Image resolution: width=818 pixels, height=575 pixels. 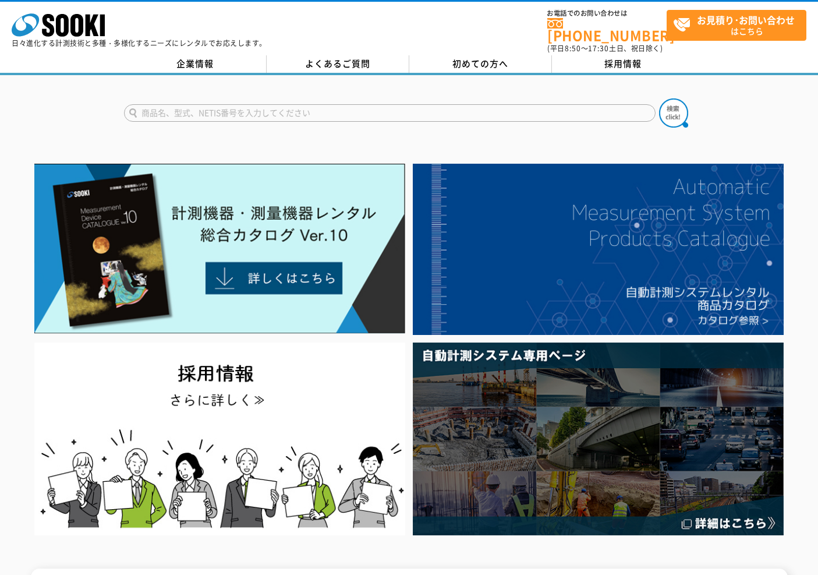 I want to click on a: 初めての方へ, so click(x=480, y=64).